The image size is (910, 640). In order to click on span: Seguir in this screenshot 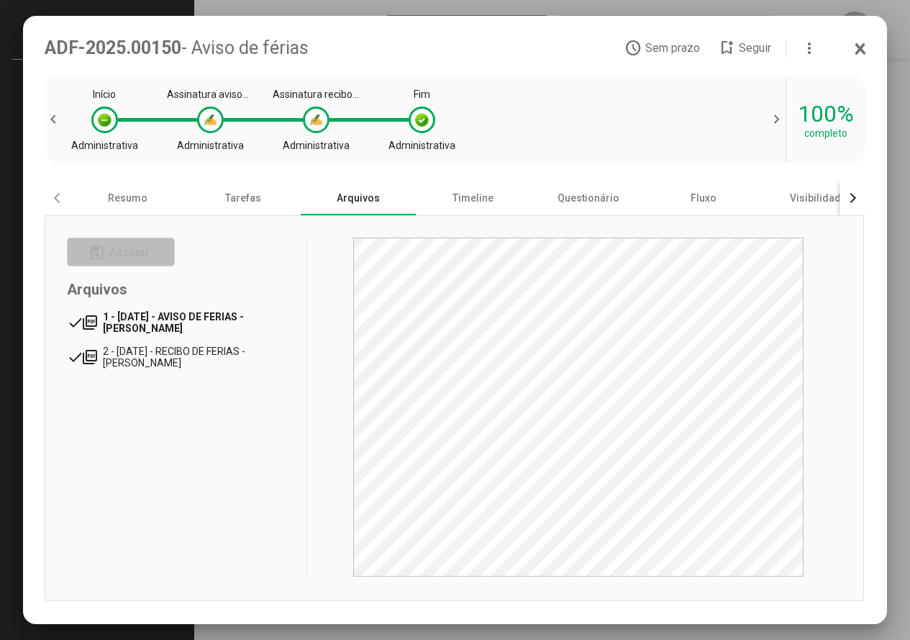, I will do `click(755, 47)`.